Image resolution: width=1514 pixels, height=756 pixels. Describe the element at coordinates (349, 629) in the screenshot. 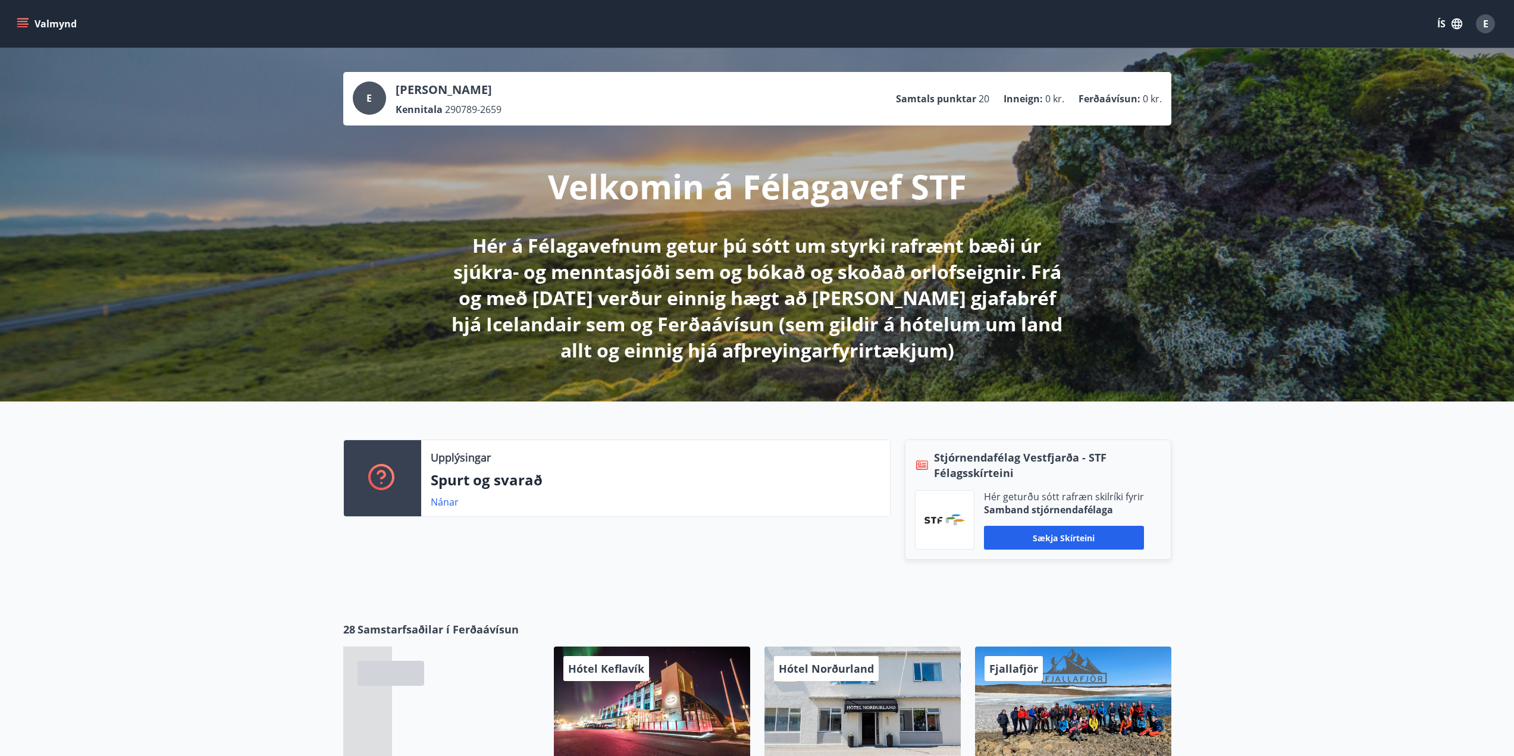

I see `span: 28` at that location.